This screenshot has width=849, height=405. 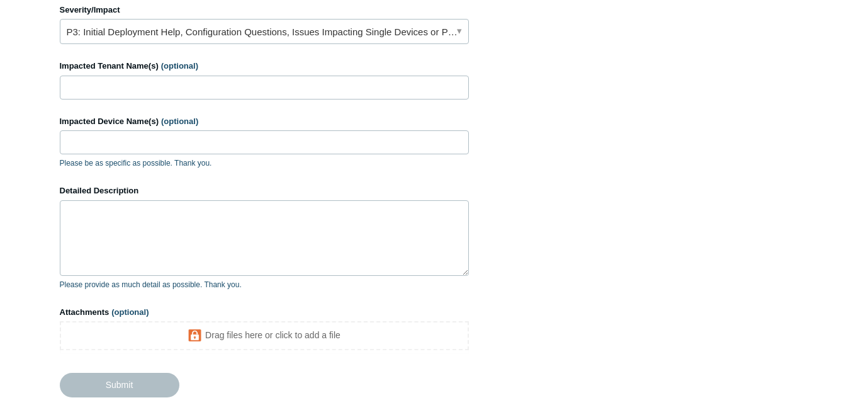 What do you see at coordinates (264, 285) in the screenshot?
I see `p: Please provide as much detail as possible. Thank you.` at bounding box center [264, 285].